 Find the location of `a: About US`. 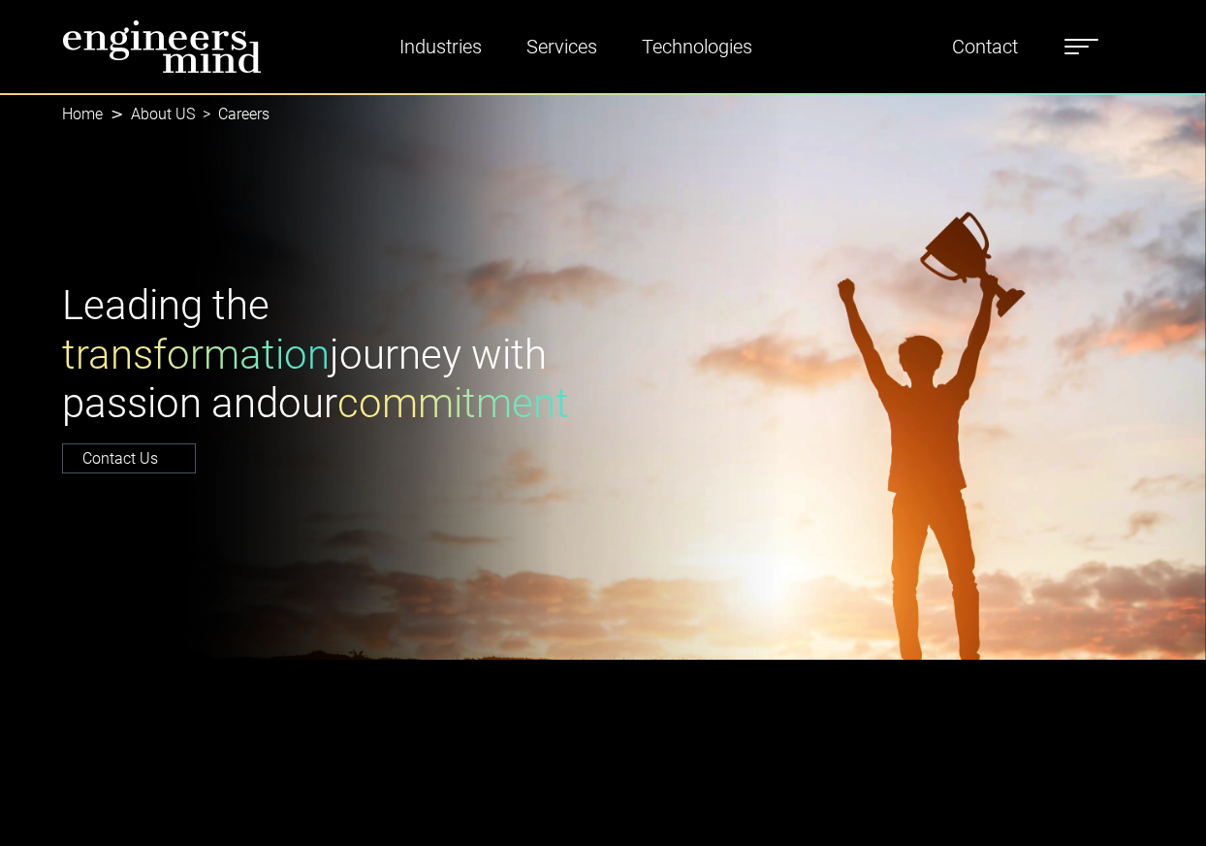

a: About US is located at coordinates (163, 113).